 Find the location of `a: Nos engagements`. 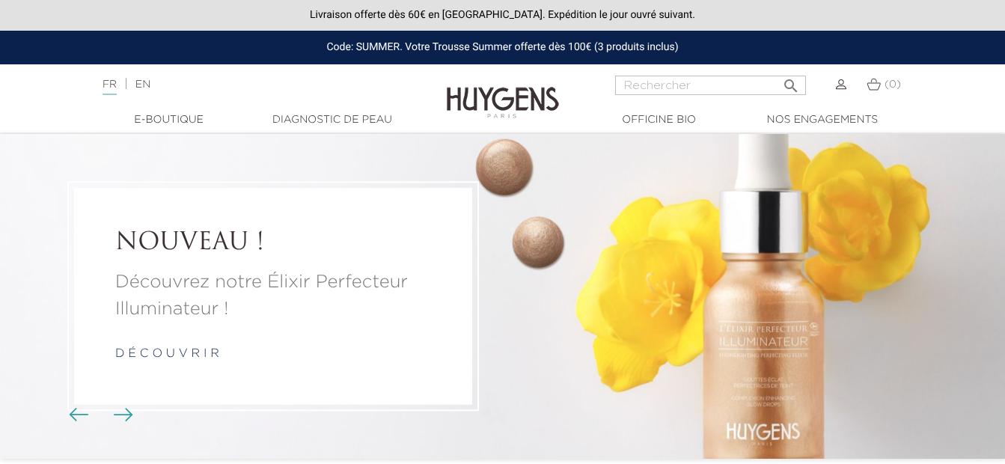

a: Nos engagements is located at coordinates (822, 120).